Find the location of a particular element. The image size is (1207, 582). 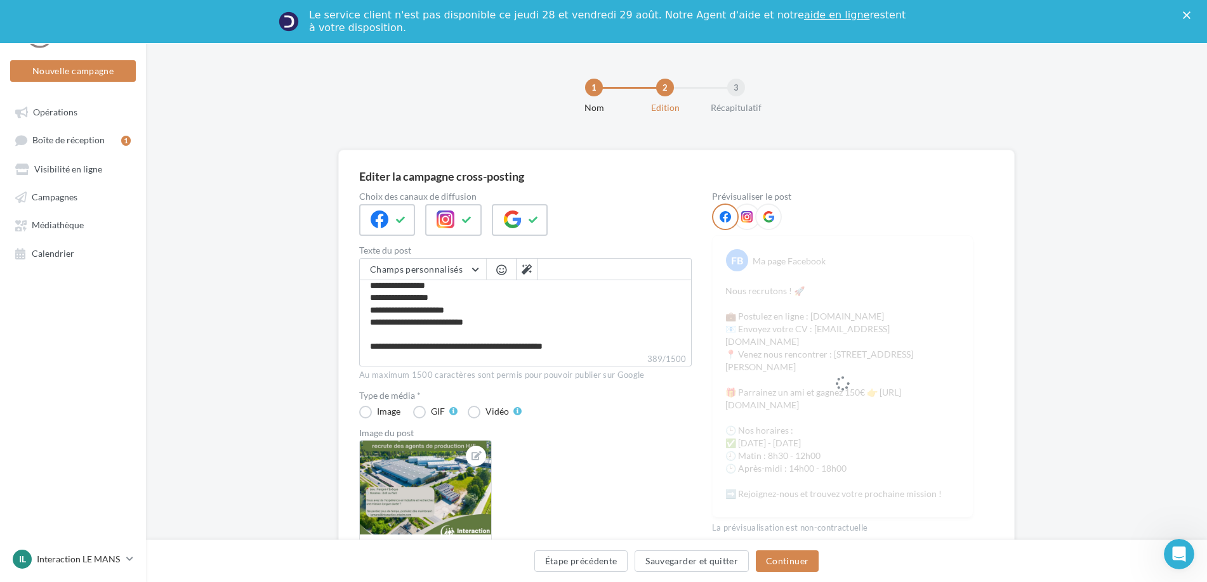

div: 2 is located at coordinates (665, 88).